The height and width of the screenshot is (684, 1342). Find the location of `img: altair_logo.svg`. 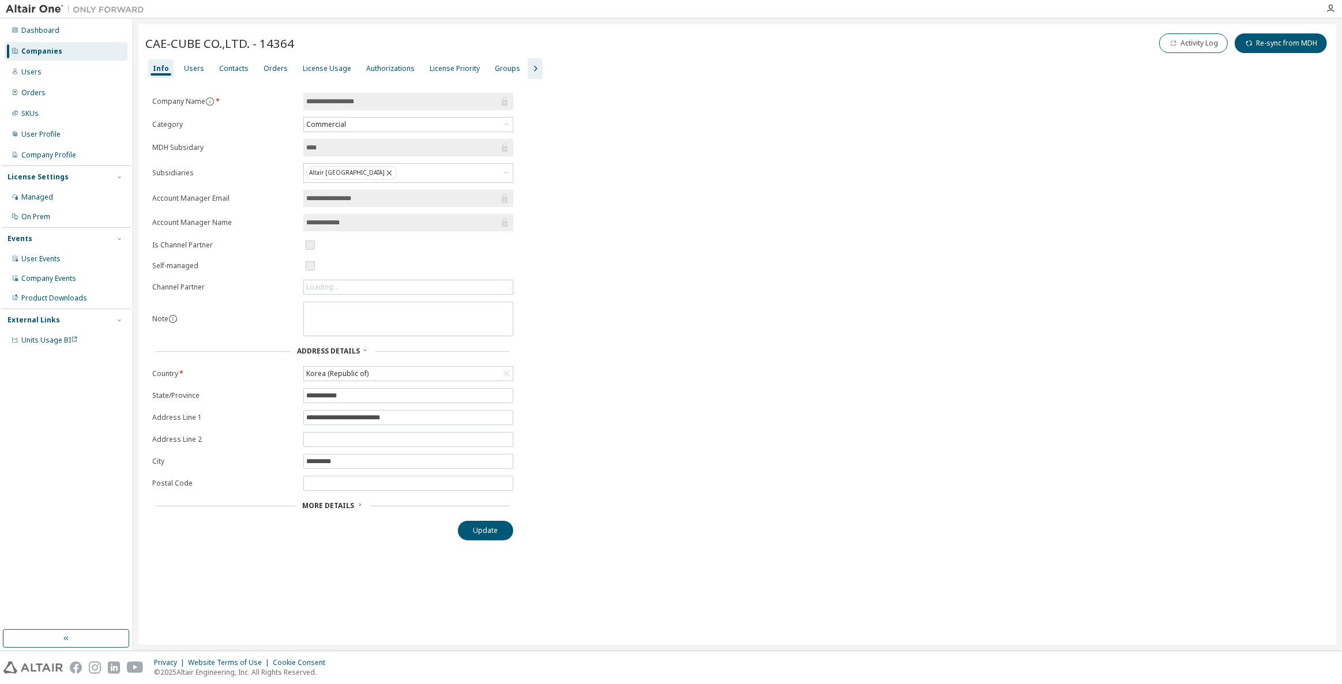

img: altair_logo.svg is located at coordinates (33, 667).